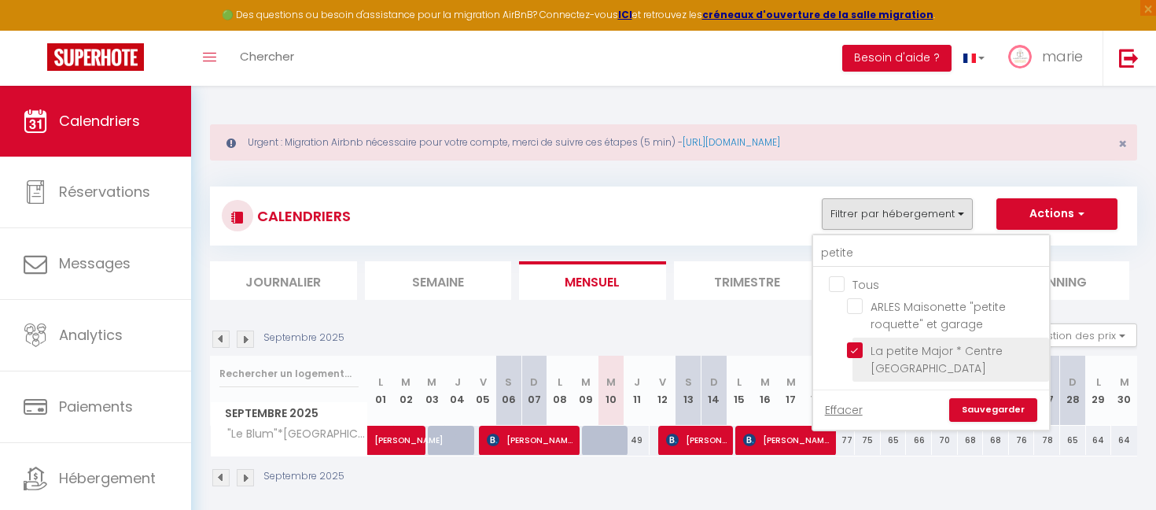 This screenshot has height=510, width=1156. Describe the element at coordinates (765, 390) in the screenshot. I see `th: 16` at that location.